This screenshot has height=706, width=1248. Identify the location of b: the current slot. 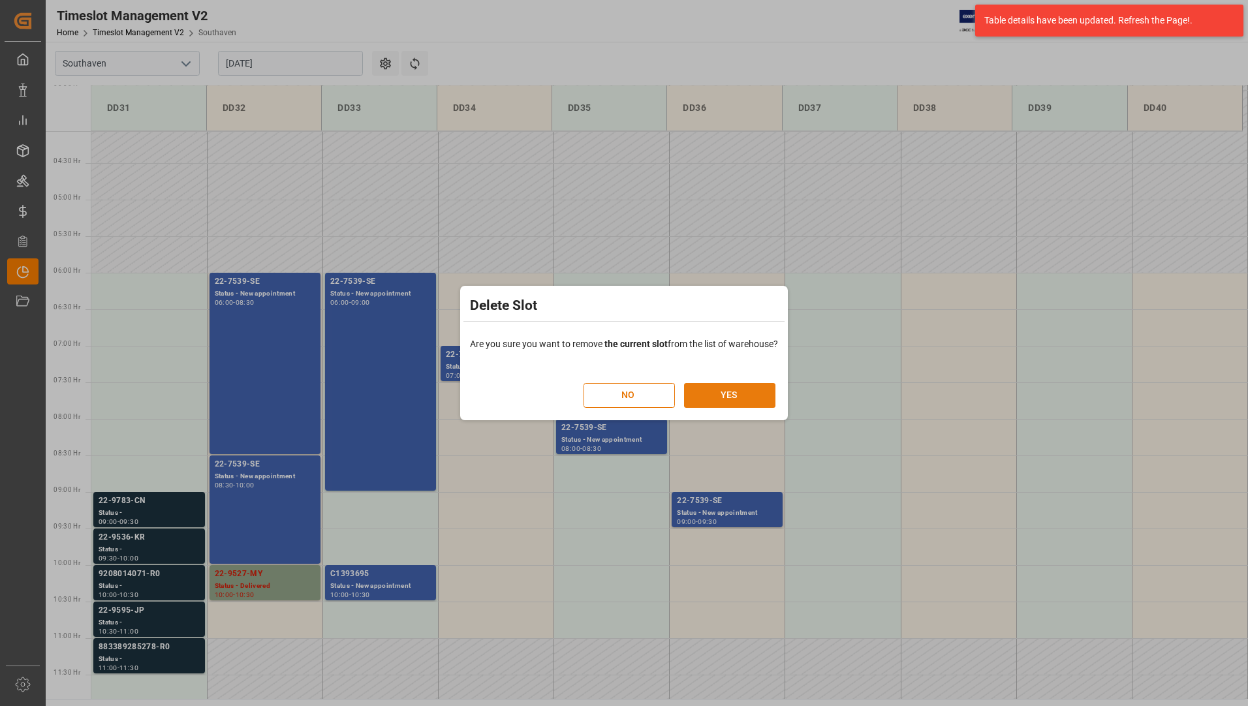
(636, 344).